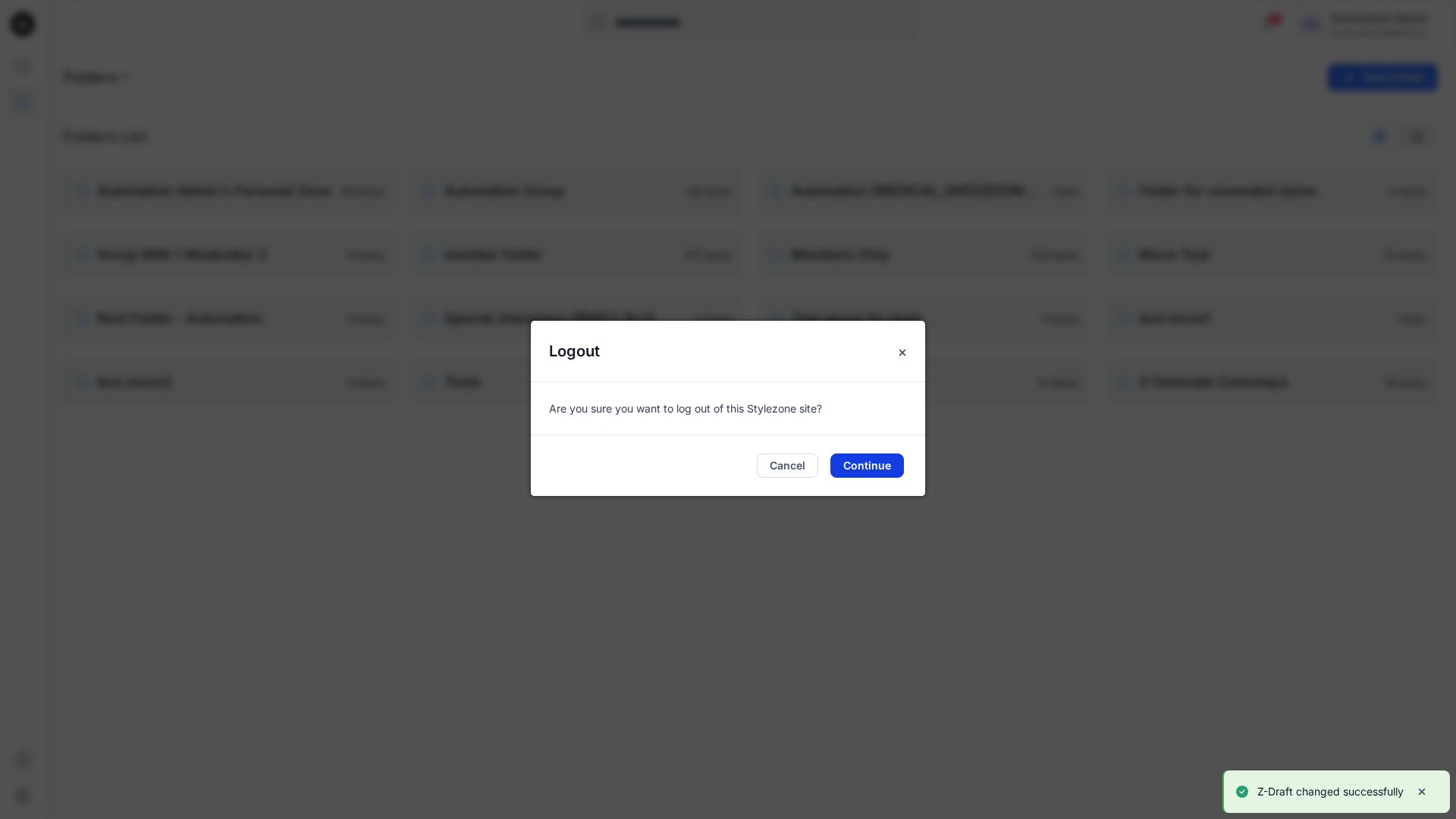 Image resolution: width=1456 pixels, height=819 pixels. What do you see at coordinates (902, 353) in the screenshot?
I see `button: Close` at bounding box center [902, 353].